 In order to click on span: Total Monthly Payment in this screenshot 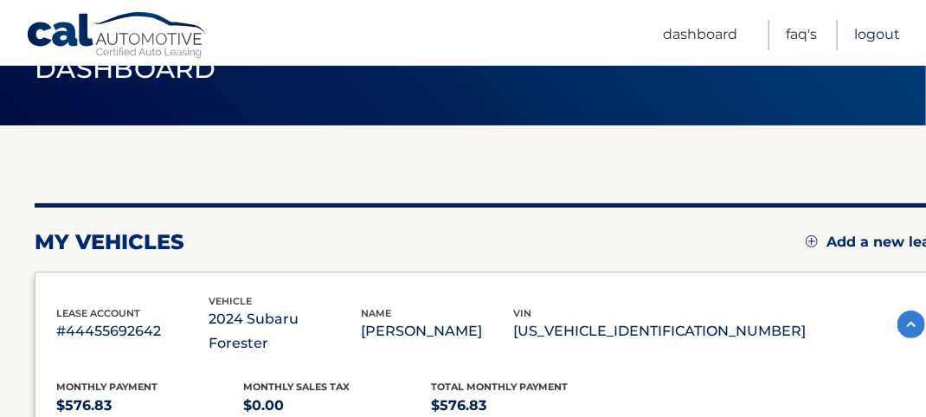, I will do `click(499, 387)`.